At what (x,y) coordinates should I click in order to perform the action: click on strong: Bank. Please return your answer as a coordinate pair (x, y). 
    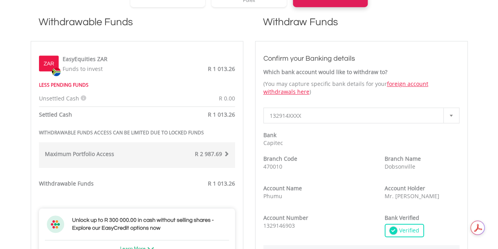
    Looking at the image, I should click on (270, 135).